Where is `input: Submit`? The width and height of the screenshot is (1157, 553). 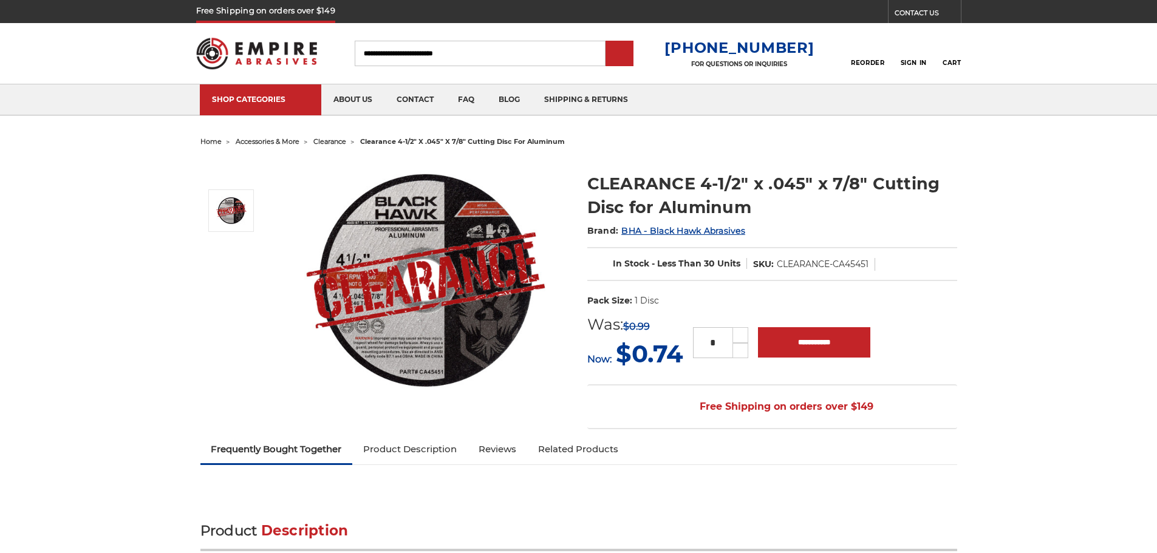
input: Submit is located at coordinates (620, 54).